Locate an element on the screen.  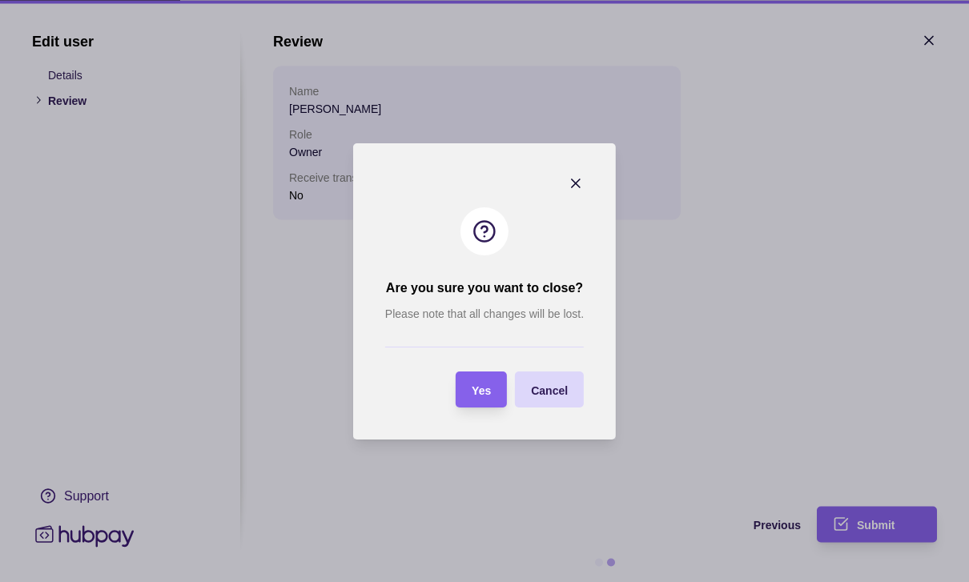
button: Cancel is located at coordinates (549, 389).